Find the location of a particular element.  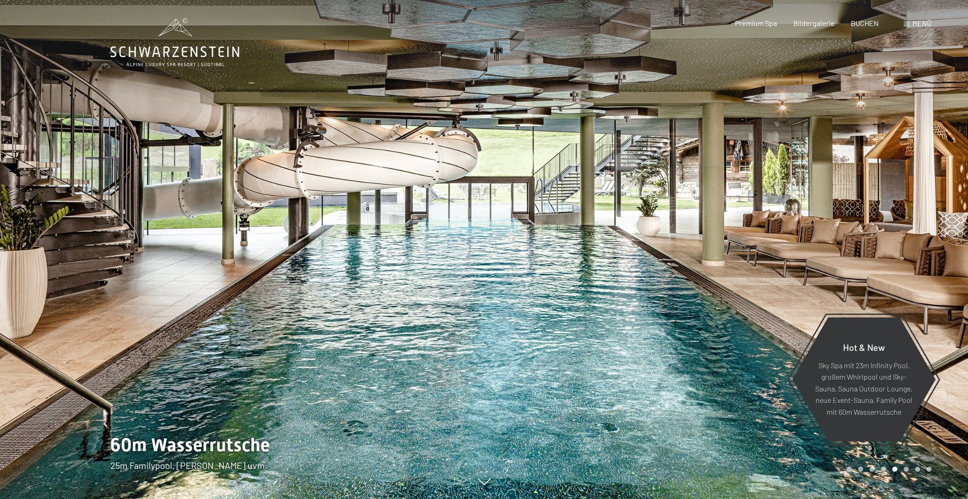

div: Carousel Page 3 is located at coordinates (872, 469).